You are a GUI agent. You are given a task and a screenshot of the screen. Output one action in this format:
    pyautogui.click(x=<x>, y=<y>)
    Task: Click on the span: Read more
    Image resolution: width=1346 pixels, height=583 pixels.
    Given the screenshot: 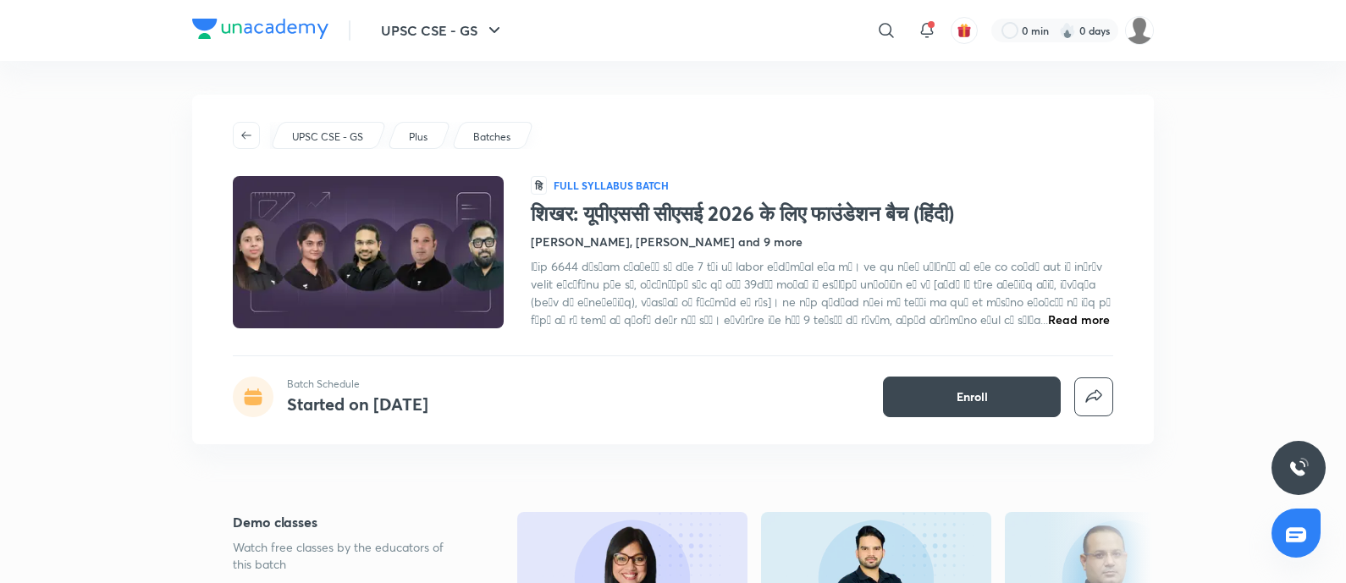 What is the action you would take?
    pyautogui.click(x=1079, y=319)
    